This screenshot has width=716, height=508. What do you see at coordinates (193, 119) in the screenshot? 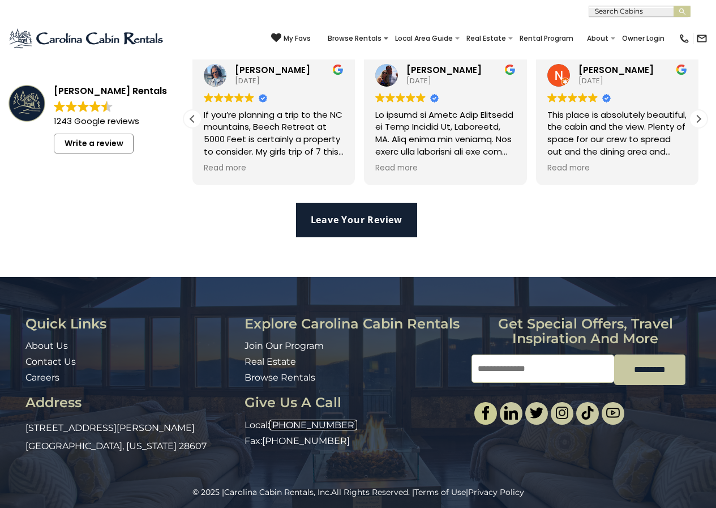
I see `div: Previous review` at bounding box center [193, 119].